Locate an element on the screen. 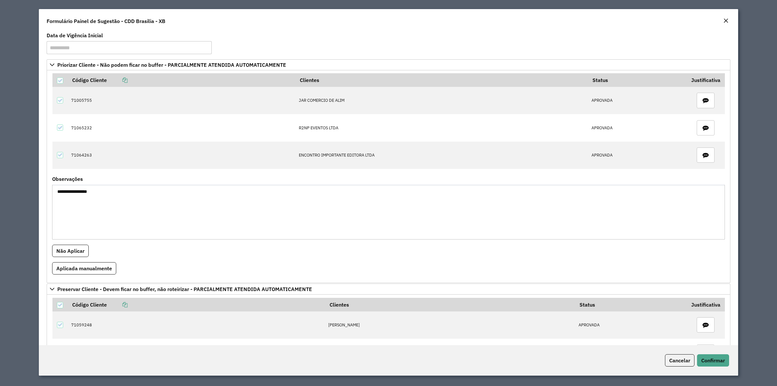  td: R2NP EVENTOS LTDA is located at coordinates (442, 128).